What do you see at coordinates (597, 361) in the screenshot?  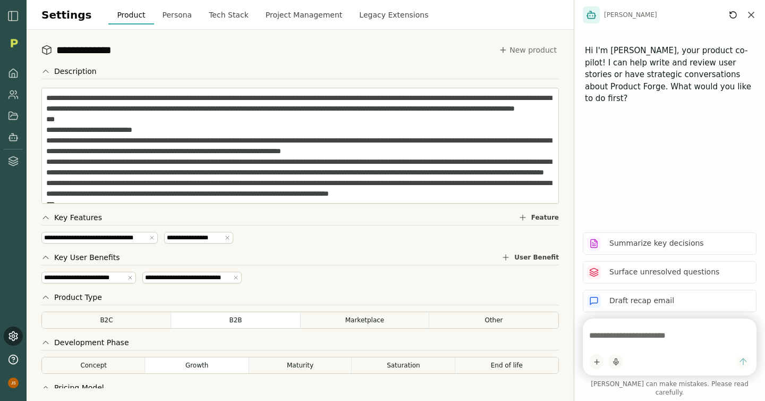 I see `button: Add content to chat` at bounding box center [597, 361].